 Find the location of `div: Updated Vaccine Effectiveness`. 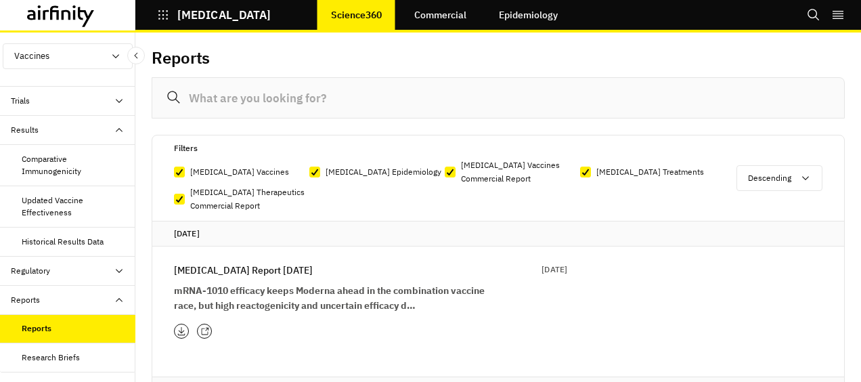

div: Updated Vaccine Effectiveness is located at coordinates (73, 206).